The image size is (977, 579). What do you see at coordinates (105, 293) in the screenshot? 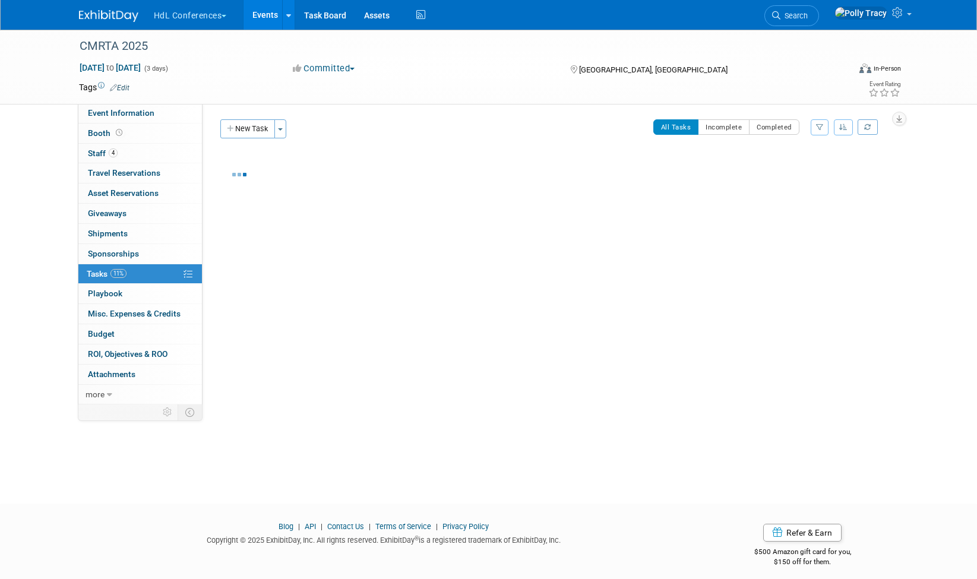
I see `span: Playbook` at bounding box center [105, 293].